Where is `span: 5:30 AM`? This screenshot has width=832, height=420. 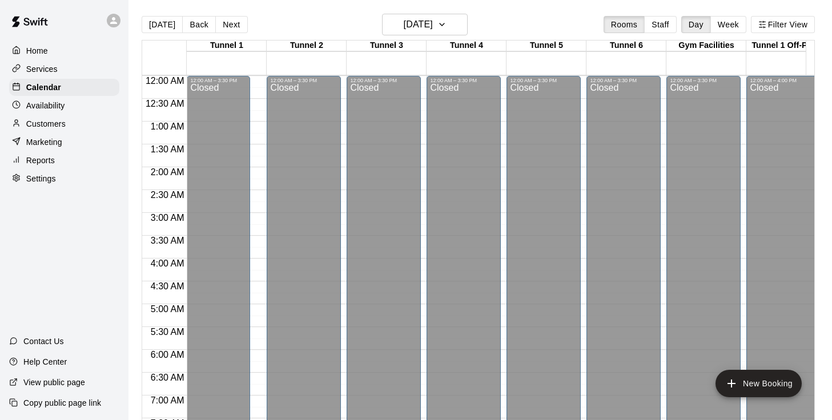
span: 5:30 AM is located at coordinates (167, 332).